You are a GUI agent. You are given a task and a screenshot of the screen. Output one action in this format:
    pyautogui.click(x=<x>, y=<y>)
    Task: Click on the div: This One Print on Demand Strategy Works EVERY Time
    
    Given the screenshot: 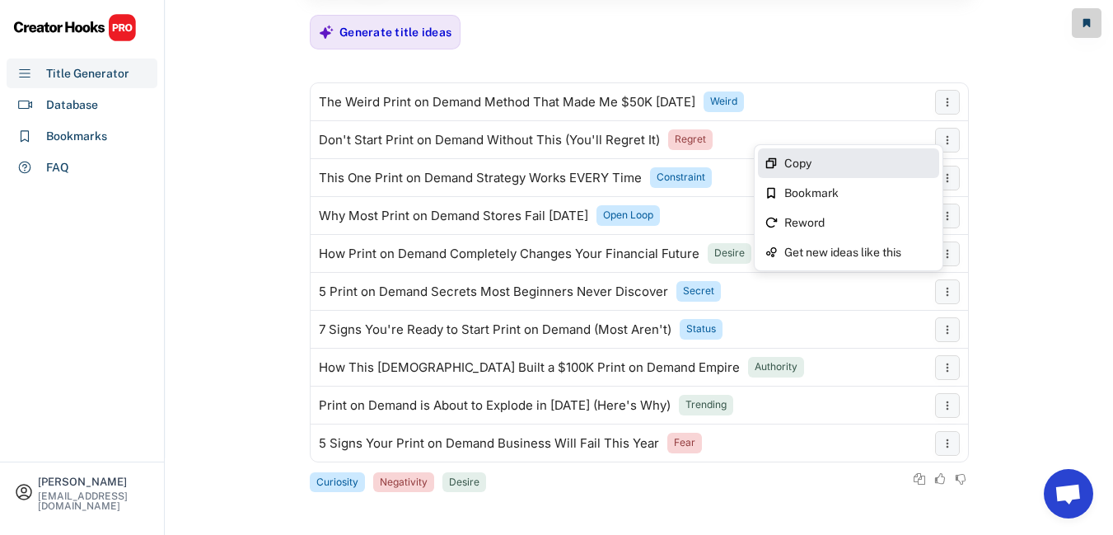 What is the action you would take?
    pyautogui.click(x=480, y=178)
    